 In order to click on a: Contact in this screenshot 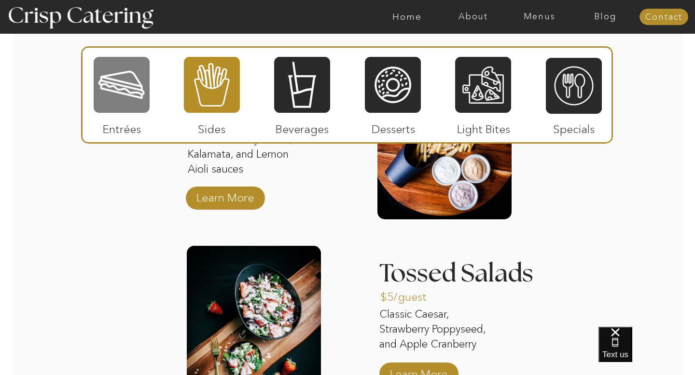, I will do `click(663, 17)`.